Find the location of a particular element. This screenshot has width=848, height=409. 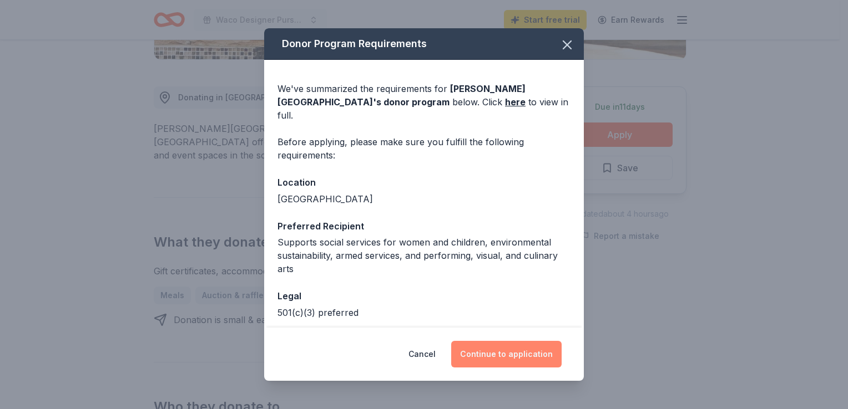

div: Location is located at coordinates (424, 183).